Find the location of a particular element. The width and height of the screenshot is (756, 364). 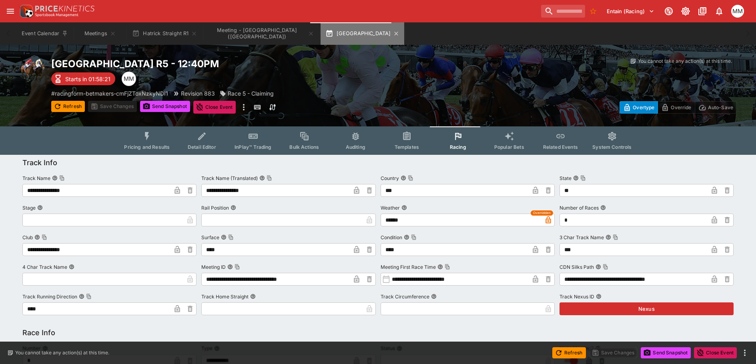

button: Hatrick Straight R1 is located at coordinates (164, 34).